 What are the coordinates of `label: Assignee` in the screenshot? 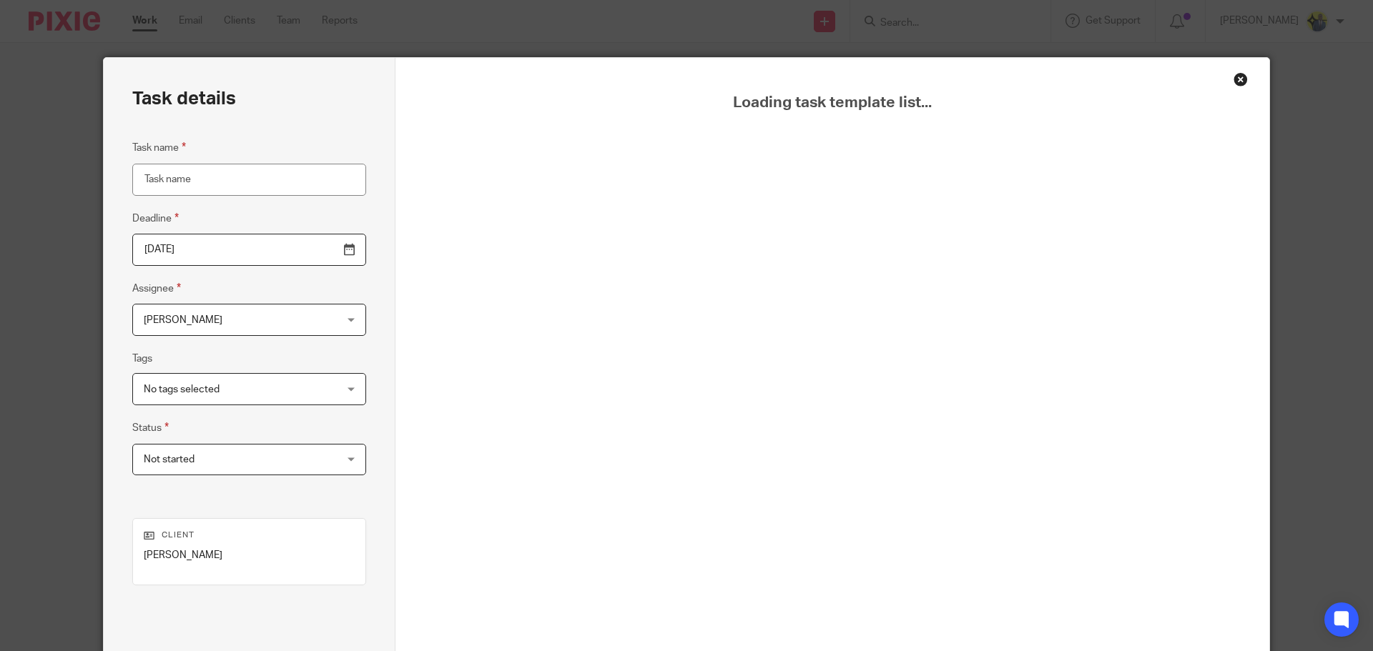 It's located at (157, 288).